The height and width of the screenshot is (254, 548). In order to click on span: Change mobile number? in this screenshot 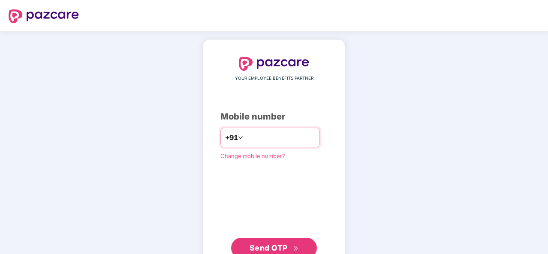, I will do `click(252, 156)`.